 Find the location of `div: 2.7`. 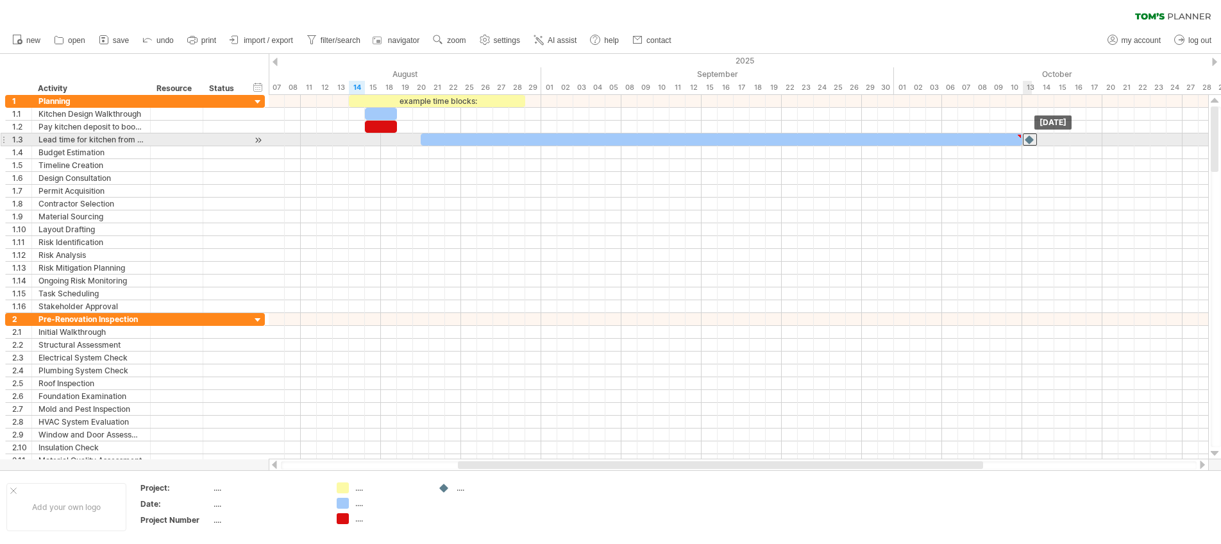

div: 2.7 is located at coordinates (22, 408).